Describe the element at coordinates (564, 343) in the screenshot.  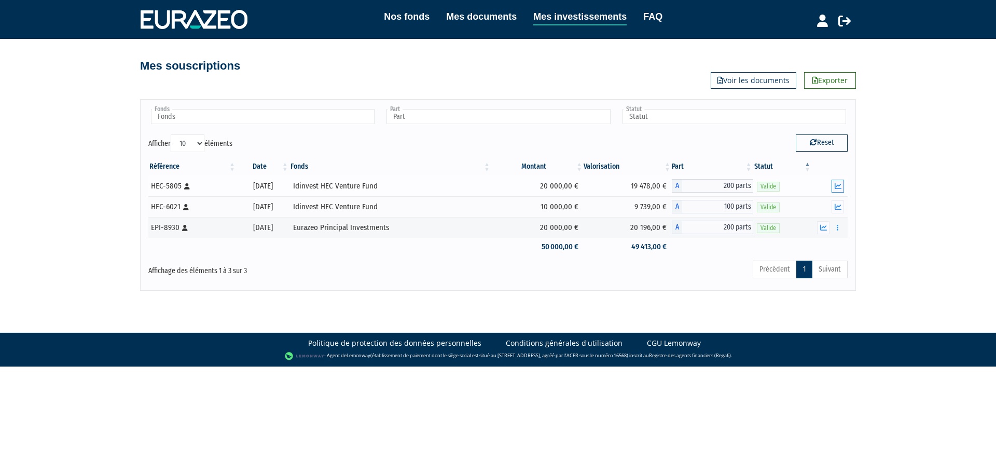
I see `a: Conditions générales d'utilisation` at that location.